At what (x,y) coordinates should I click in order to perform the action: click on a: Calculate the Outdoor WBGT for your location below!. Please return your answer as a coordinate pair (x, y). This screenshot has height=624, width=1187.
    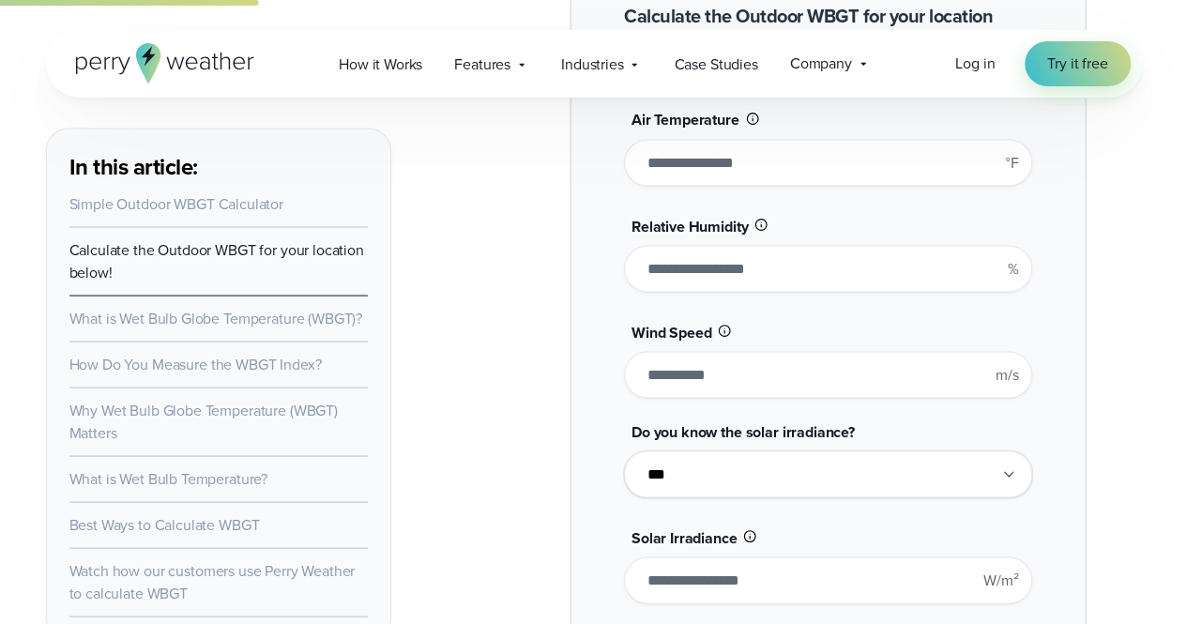
    Looking at the image, I should click on (217, 260).